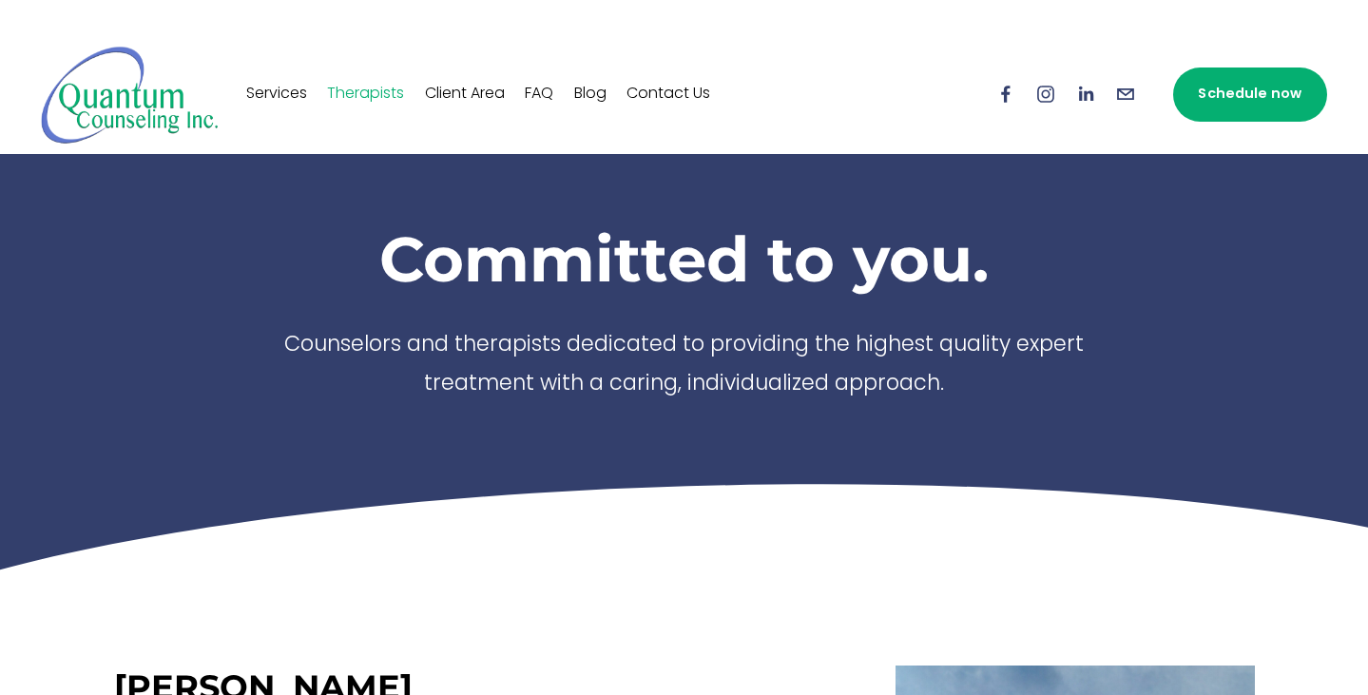 The image size is (1368, 695). Describe the element at coordinates (1250, 94) in the screenshot. I see `a: Schedule now` at that location.